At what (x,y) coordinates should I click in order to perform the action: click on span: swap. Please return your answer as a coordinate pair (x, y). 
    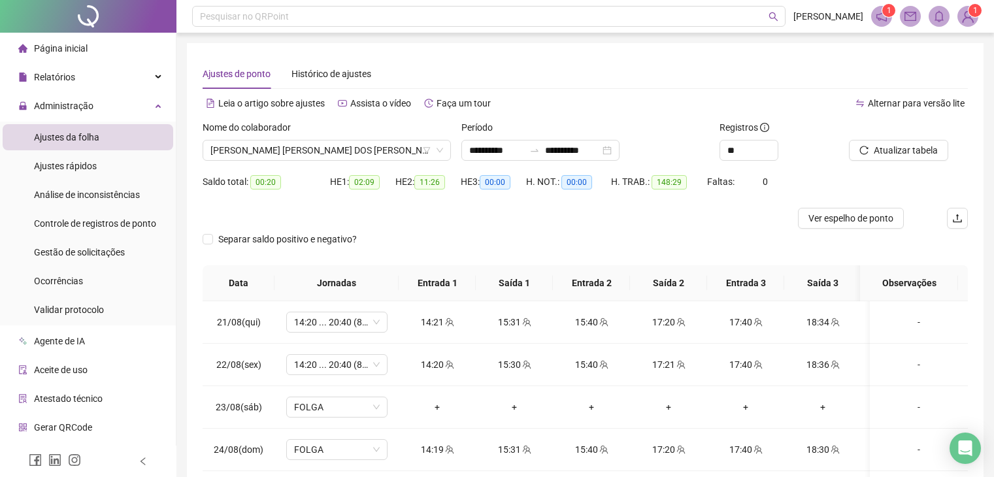
    Looking at the image, I should click on (860, 103).